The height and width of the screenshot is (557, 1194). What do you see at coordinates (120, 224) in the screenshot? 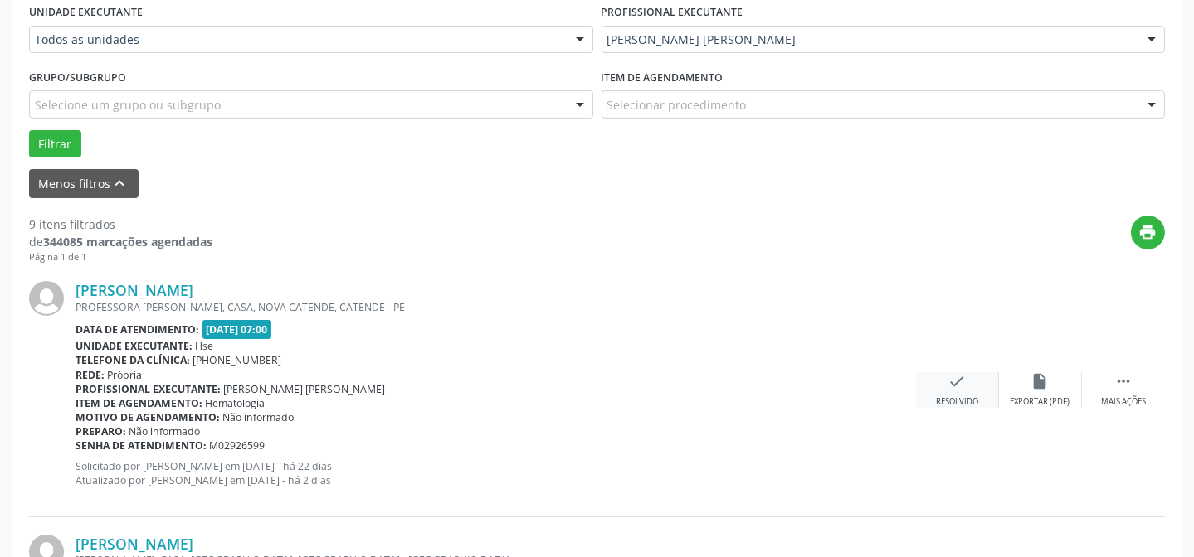
I see `div: 9 itens filtrados` at bounding box center [120, 224].